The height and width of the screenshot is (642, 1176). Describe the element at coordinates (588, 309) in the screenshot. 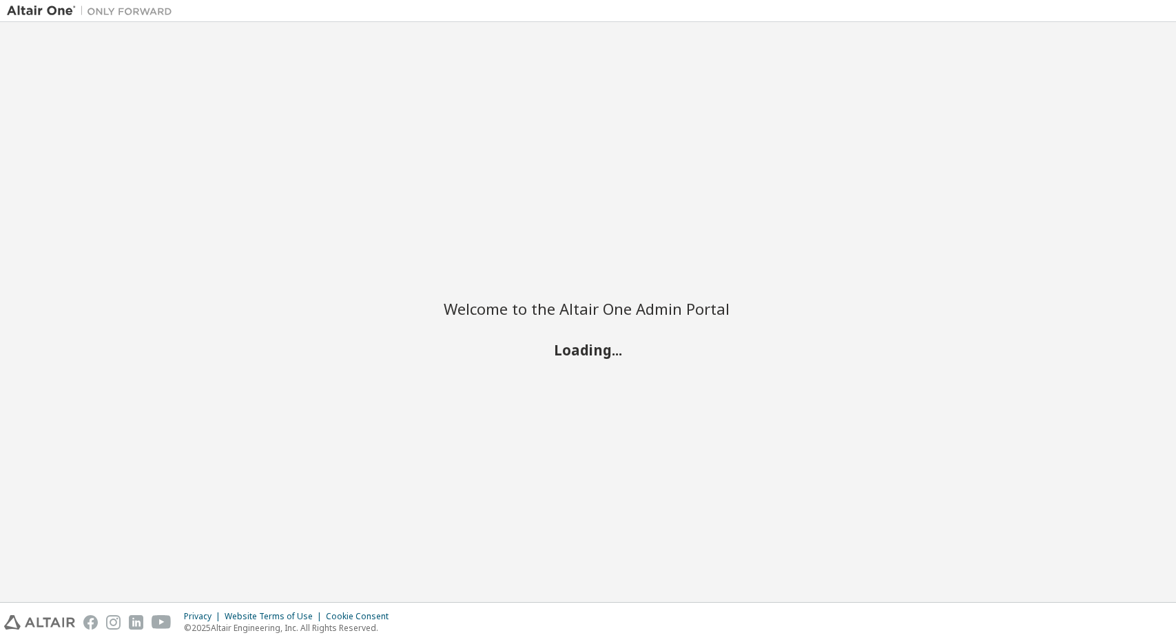

I see `h2: Welcome to the Altair One Admin Portal` at that location.